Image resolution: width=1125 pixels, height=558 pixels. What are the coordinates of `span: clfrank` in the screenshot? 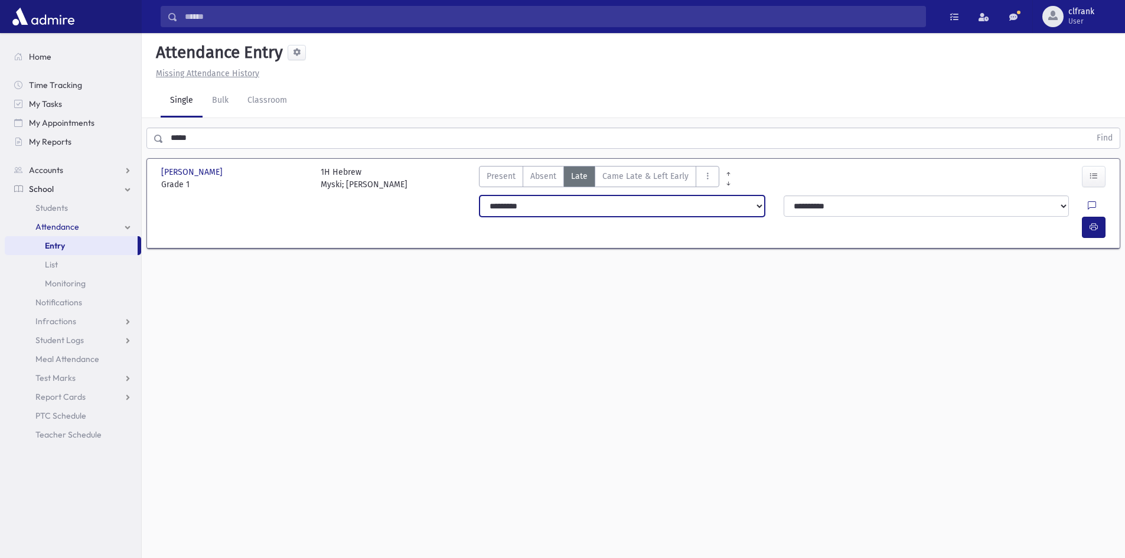 It's located at (1081, 12).